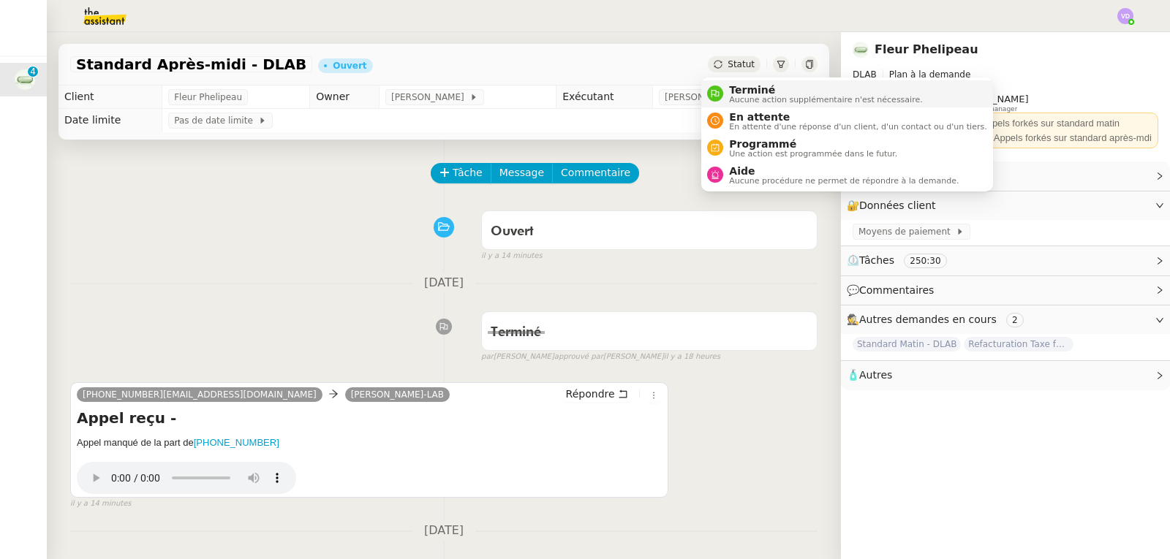 Image resolution: width=1170 pixels, height=559 pixels. Describe the element at coordinates (1005, 290) in the screenshot. I see `div: 💬Commentaires` at that location.